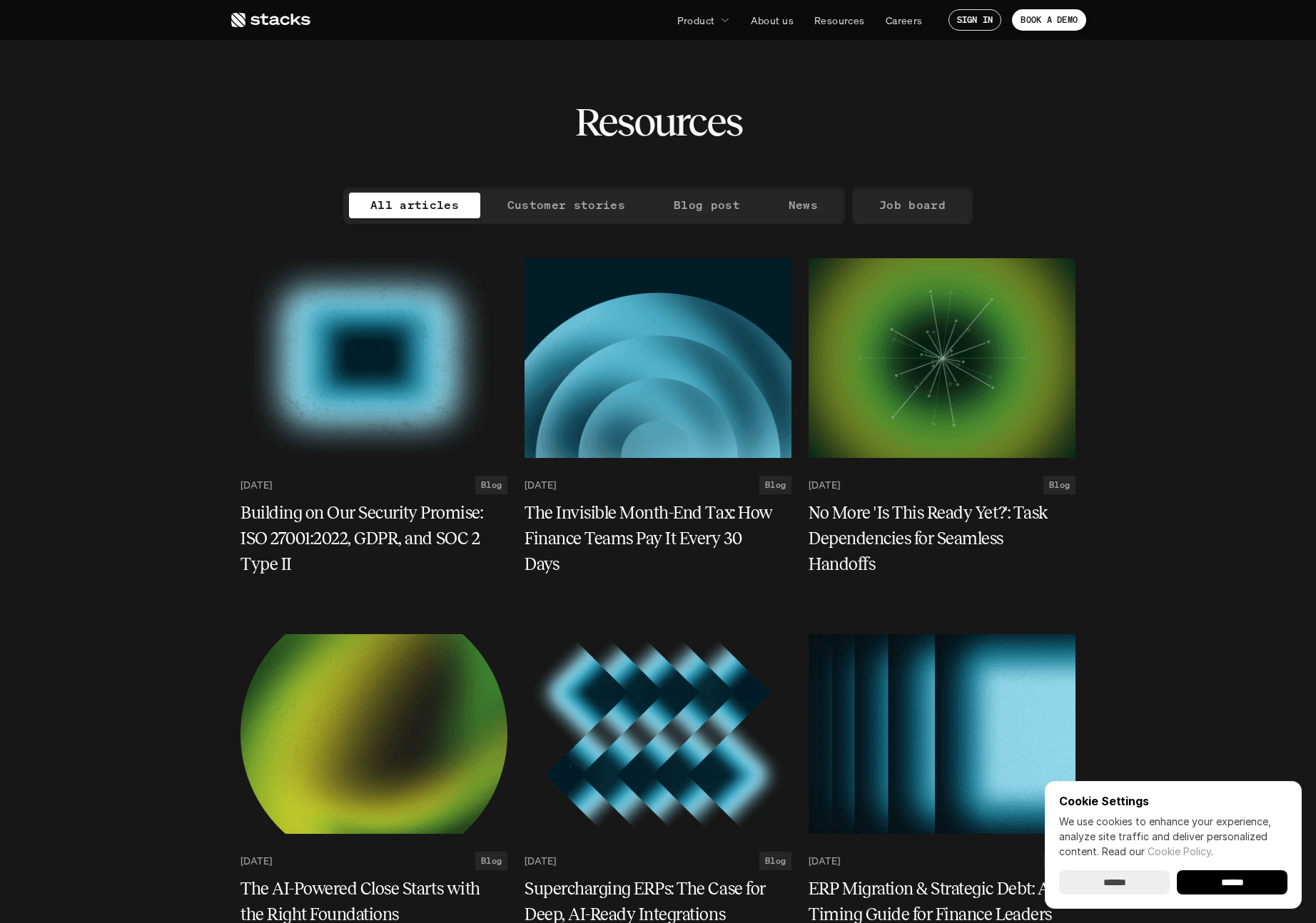  Describe the element at coordinates (772, 20) in the screenshot. I see `p: About us` at that location.